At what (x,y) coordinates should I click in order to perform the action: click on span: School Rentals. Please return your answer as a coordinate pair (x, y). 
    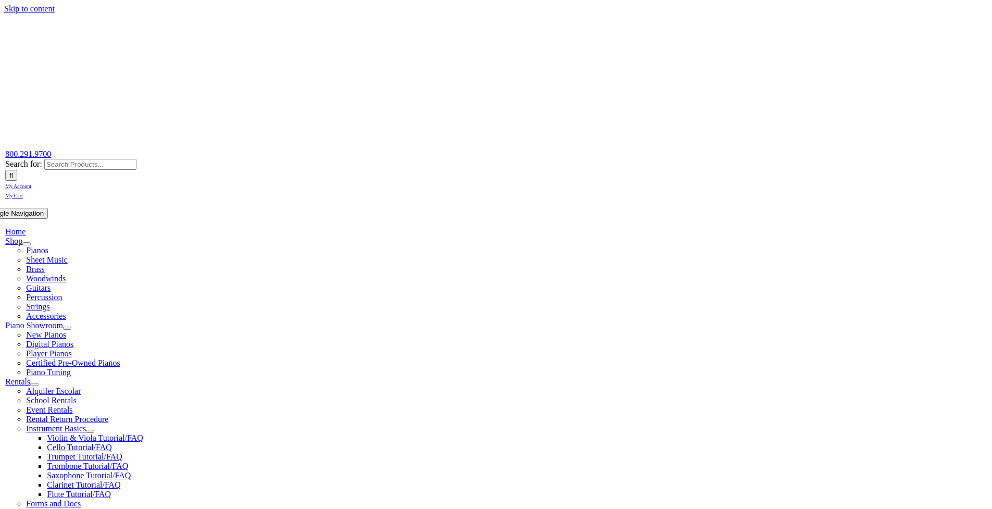
    Looking at the image, I should click on (51, 400).